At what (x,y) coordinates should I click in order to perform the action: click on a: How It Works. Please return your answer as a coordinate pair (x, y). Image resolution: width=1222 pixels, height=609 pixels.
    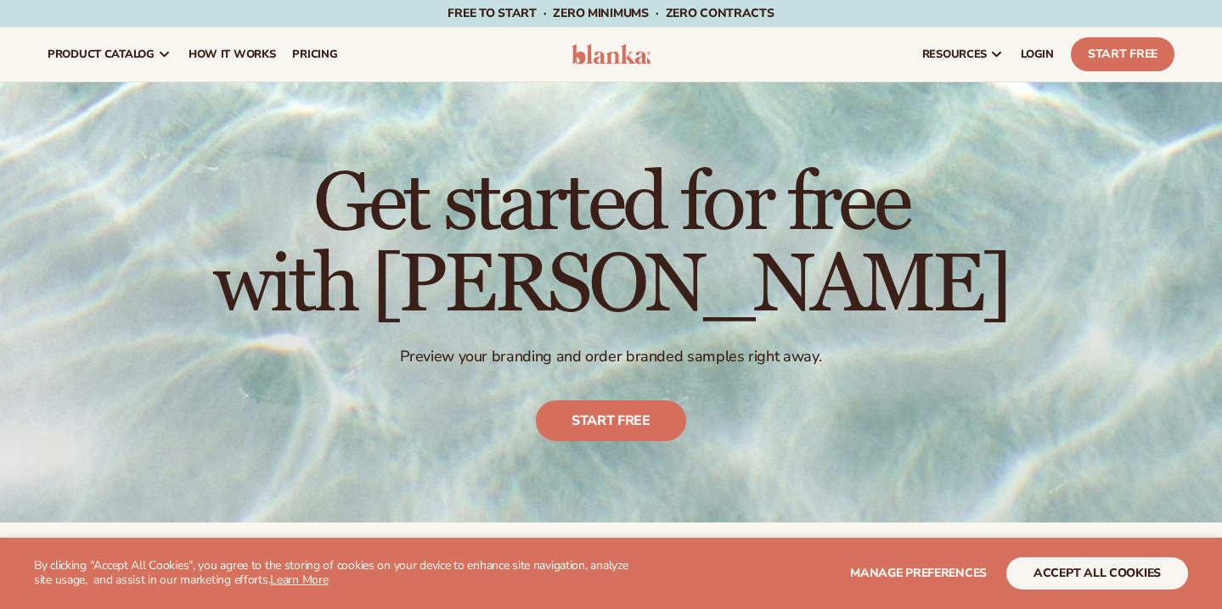
    Looking at the image, I should click on (232, 54).